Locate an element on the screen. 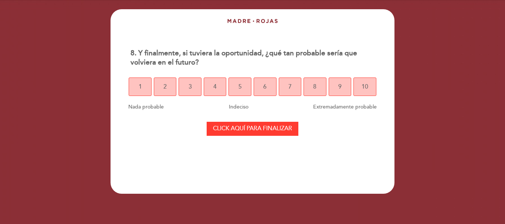 This screenshot has width=505, height=224. button: 5 is located at coordinates (240, 87).